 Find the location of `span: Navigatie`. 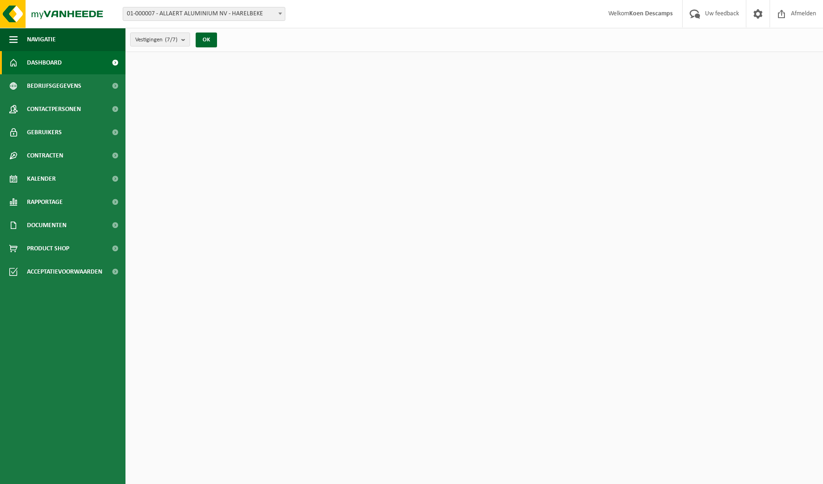

span: Navigatie is located at coordinates (41, 39).